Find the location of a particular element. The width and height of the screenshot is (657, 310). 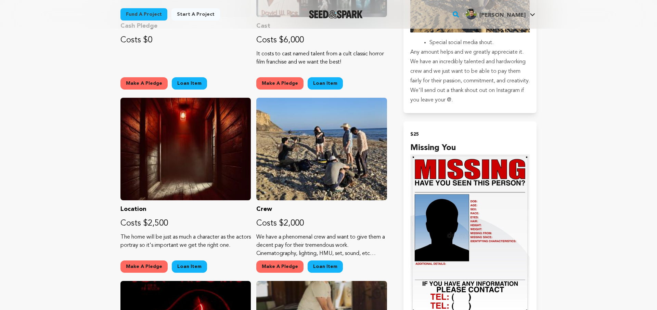

div: Ruiz W.'s Profile is located at coordinates (496, 14).